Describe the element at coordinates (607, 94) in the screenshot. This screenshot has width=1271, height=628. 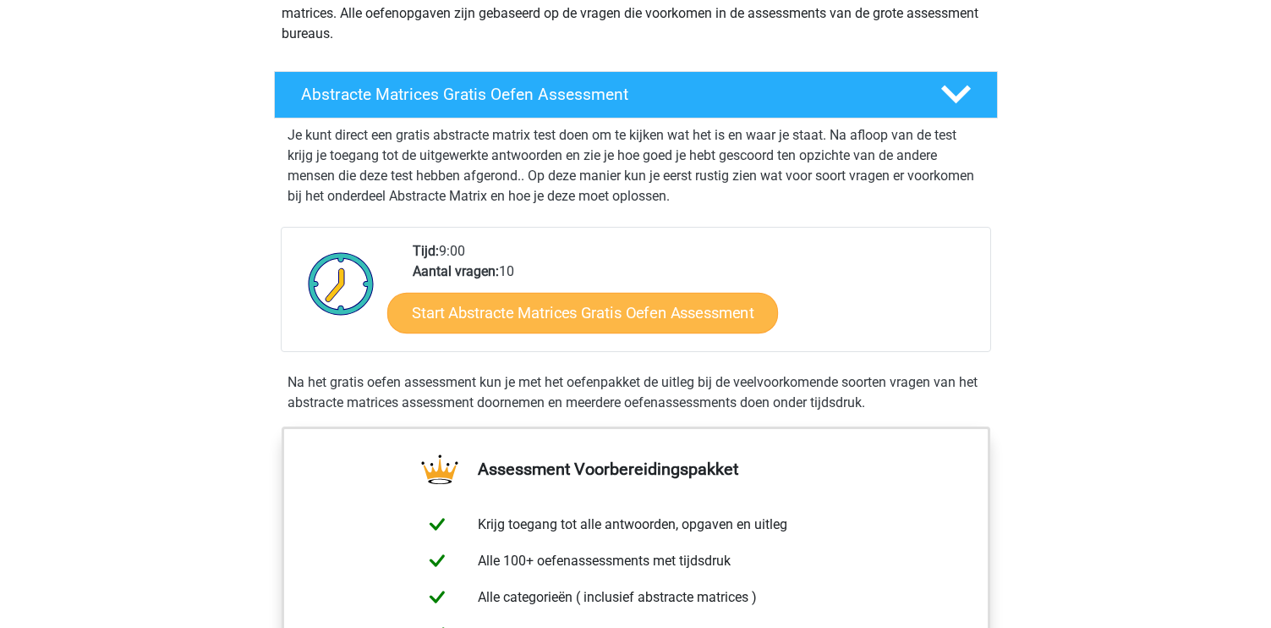
I see `h4: Abstracte Matrices Gratis Oefen Assessment` at that location.